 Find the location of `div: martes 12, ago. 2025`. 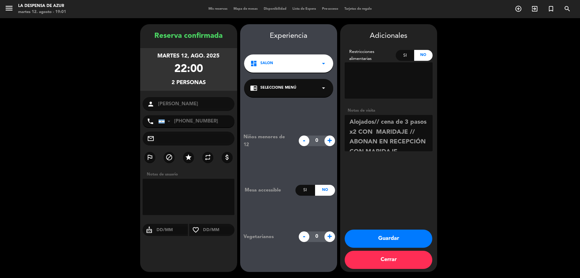

div: martes 12, ago. 2025 is located at coordinates (188, 56).